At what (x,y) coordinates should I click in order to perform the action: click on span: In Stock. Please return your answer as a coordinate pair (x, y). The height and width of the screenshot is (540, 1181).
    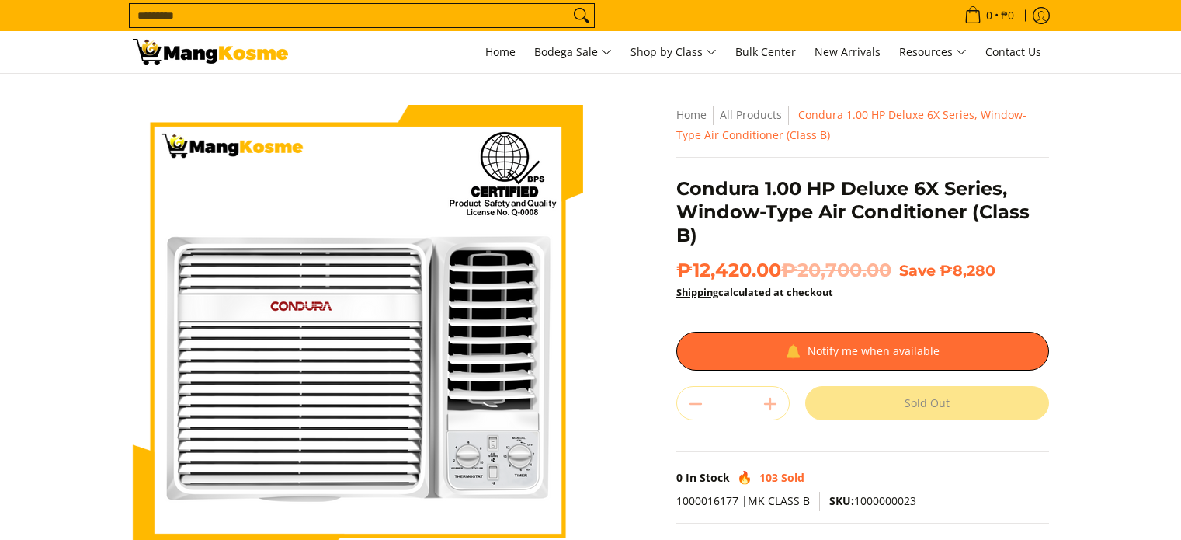
    Looking at the image, I should click on (708, 477).